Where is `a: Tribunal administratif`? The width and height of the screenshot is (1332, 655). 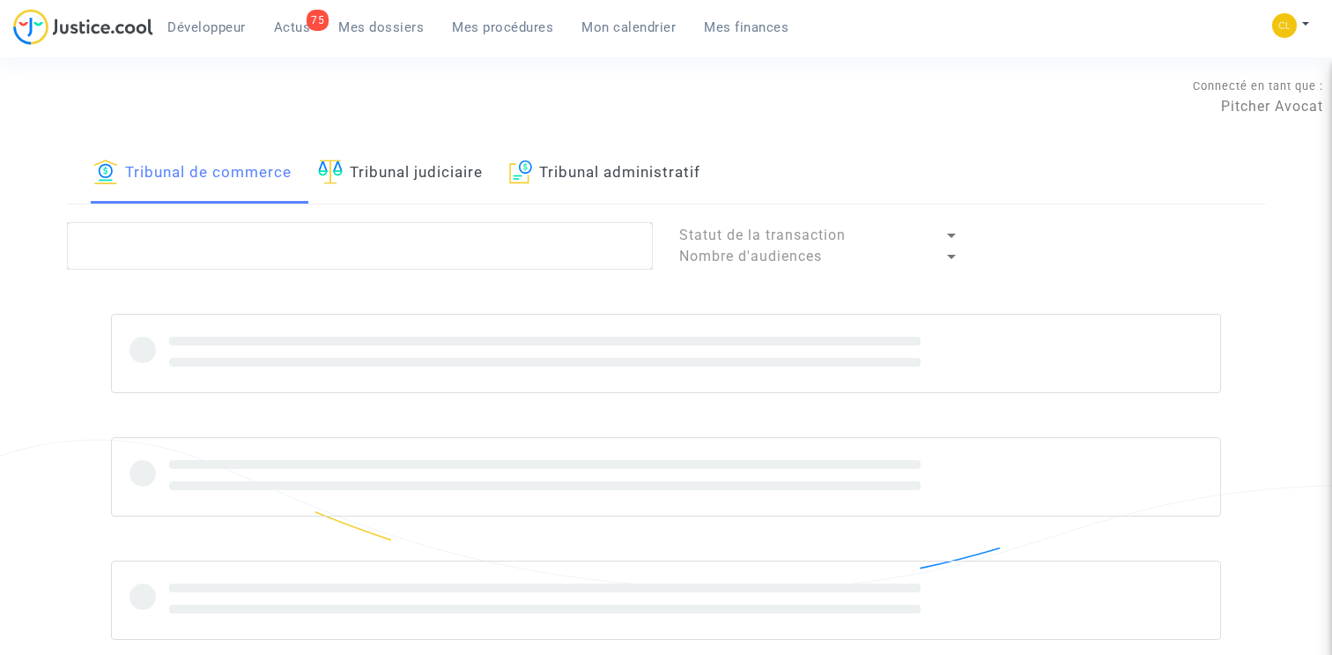
a: Tribunal administratif is located at coordinates (605, 174).